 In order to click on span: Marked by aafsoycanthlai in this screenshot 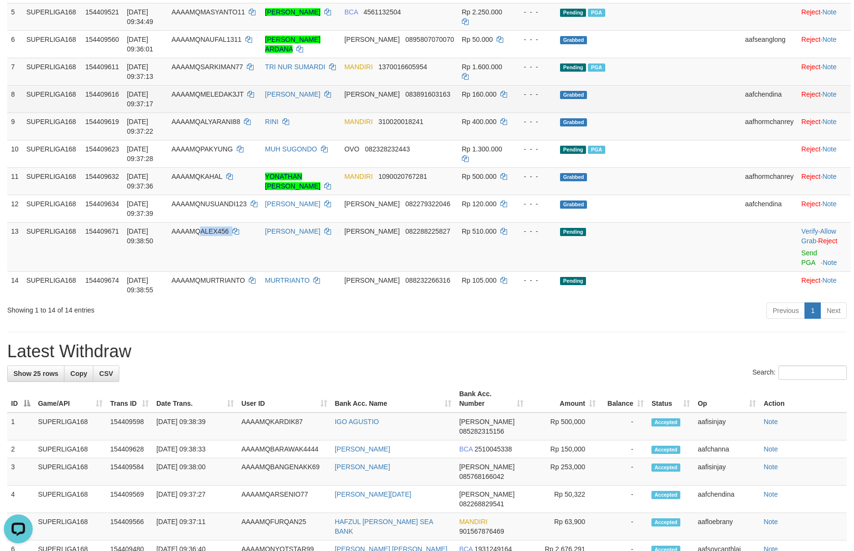, I will do `click(596, 13)`.